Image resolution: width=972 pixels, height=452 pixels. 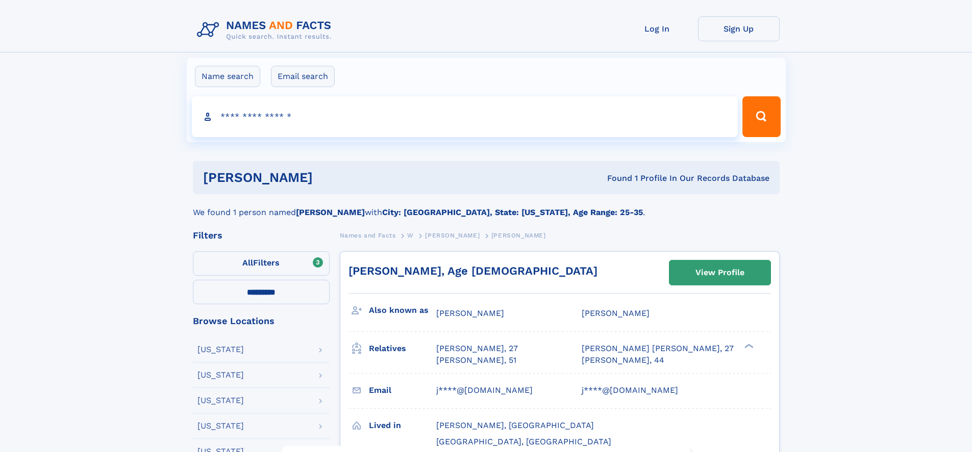 What do you see at coordinates (261, 264) in the screenshot?
I see `label: Filters` at bounding box center [261, 264].